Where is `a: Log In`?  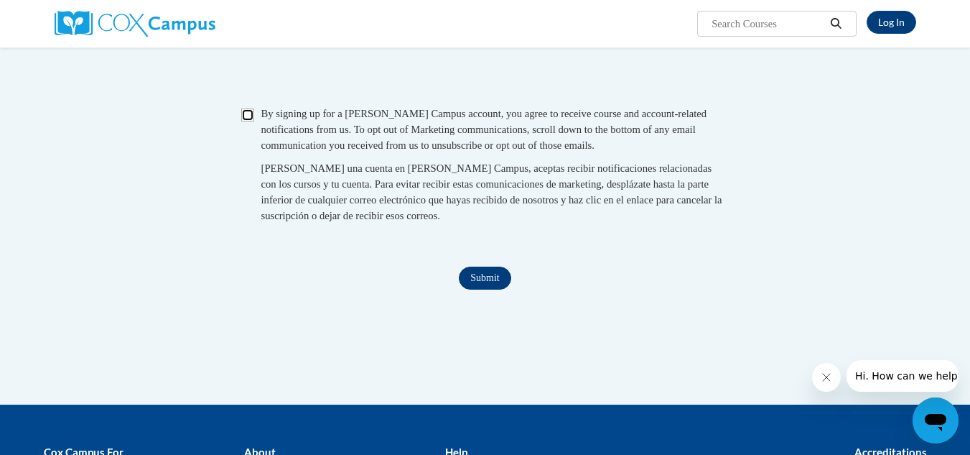 a: Log In is located at coordinates (891, 22).